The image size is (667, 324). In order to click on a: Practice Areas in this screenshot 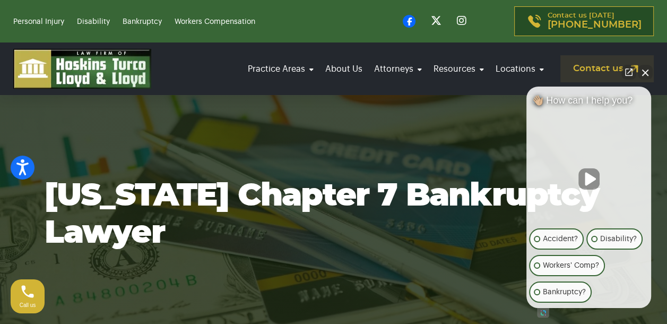, I will do `click(281, 69)`.